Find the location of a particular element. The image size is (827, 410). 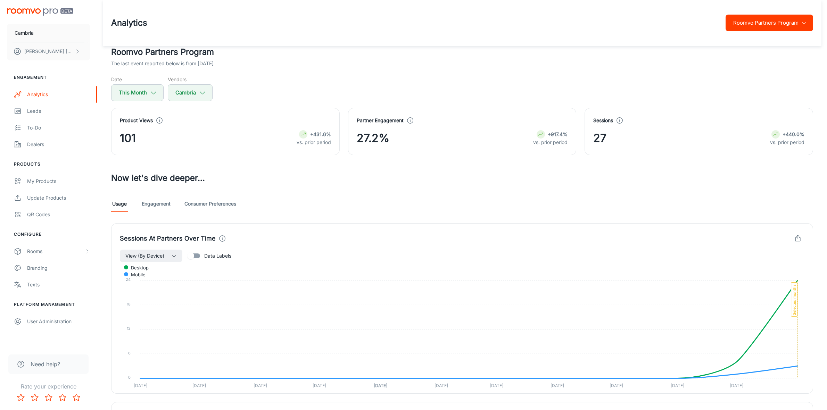

h4: Sessions is located at coordinates (603, 121).